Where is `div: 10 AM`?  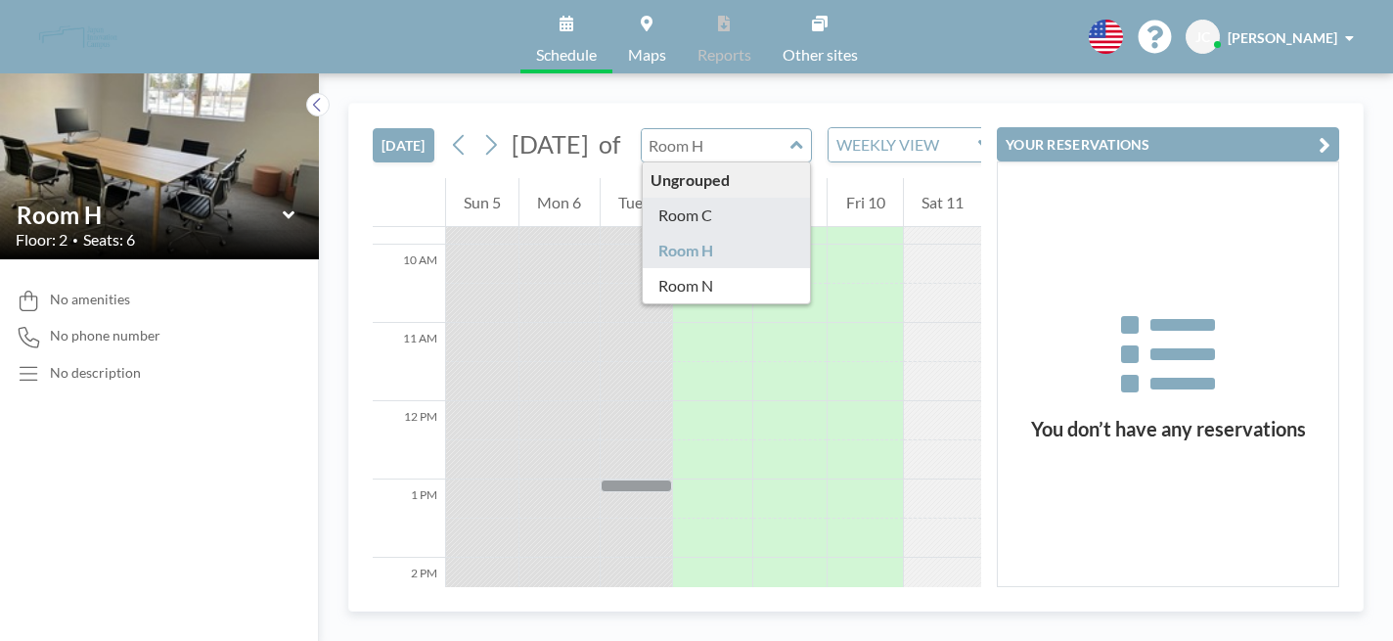 div: 10 AM is located at coordinates (409, 284).